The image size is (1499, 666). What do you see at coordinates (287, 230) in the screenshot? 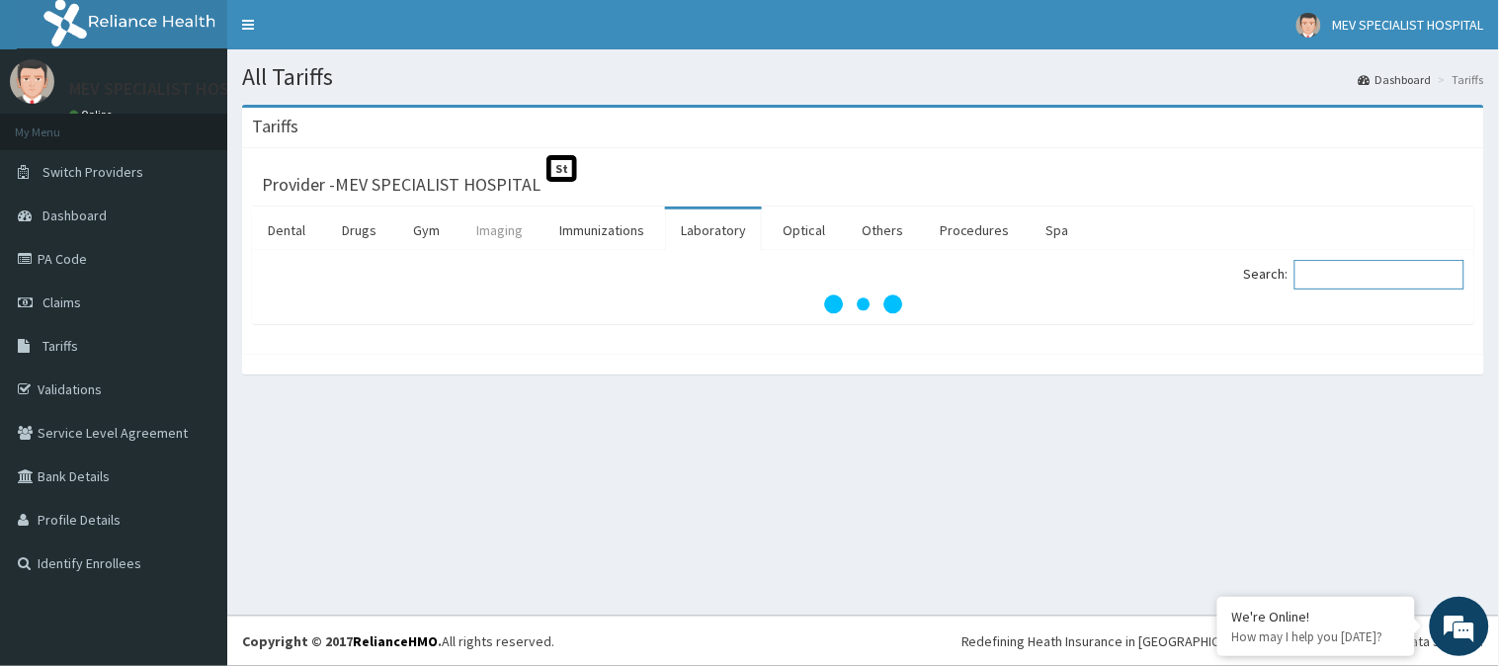
I see `a: Dental` at bounding box center [287, 230].